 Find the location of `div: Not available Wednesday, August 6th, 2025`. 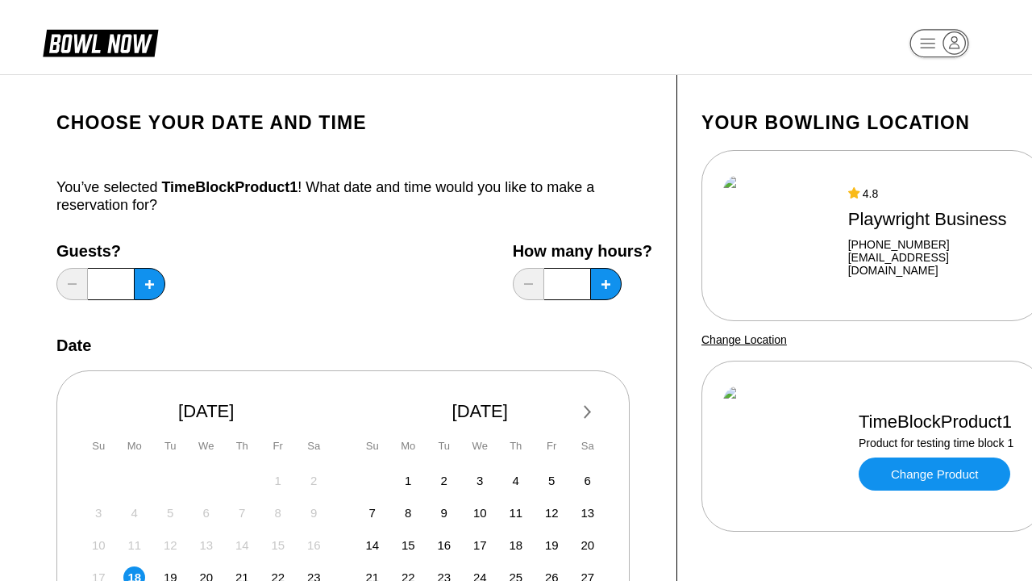

div: Not available Wednesday, August 6th, 2025 is located at coordinates (206, 512).